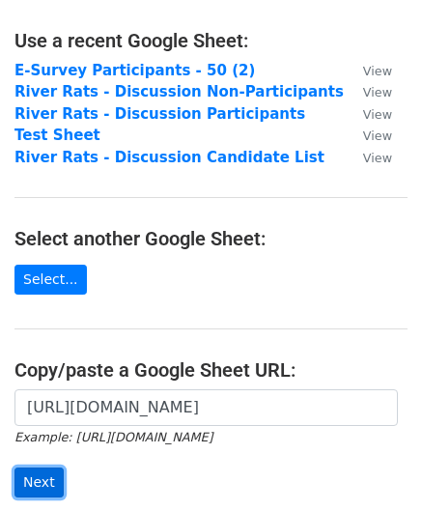 This screenshot has width=422, height=511. Describe the element at coordinates (50, 279) in the screenshot. I see `a: Select...` at that location.